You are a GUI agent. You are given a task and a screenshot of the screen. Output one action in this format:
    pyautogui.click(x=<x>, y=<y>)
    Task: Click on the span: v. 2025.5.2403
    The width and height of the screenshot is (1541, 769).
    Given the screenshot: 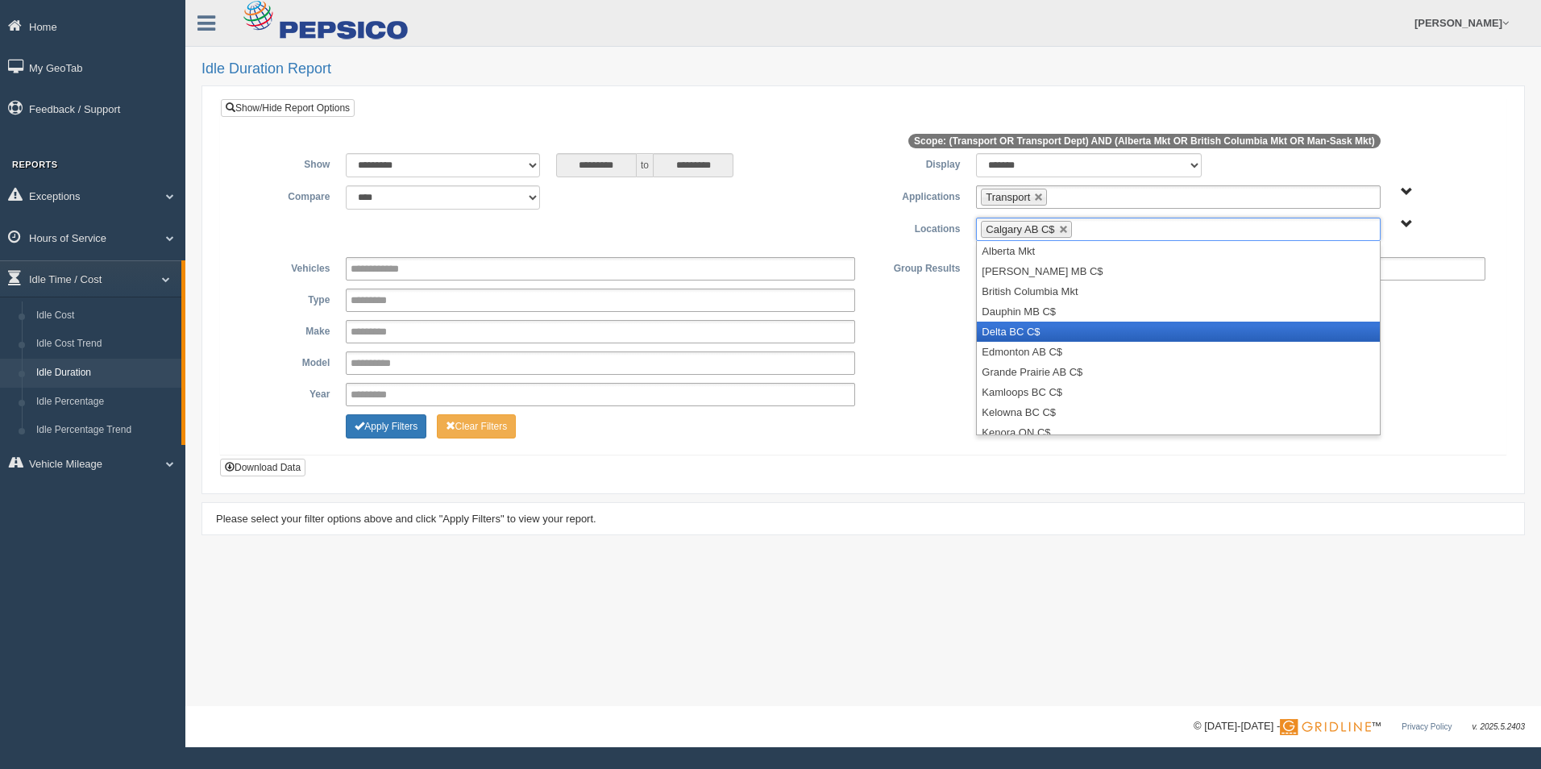 What is the action you would take?
    pyautogui.click(x=1499, y=726)
    